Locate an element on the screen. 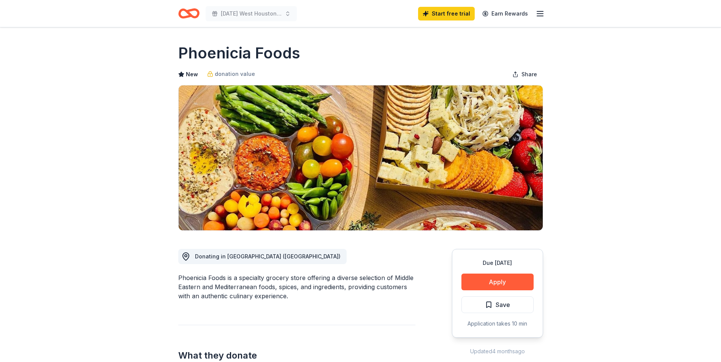 The image size is (721, 362). button: Share is located at coordinates (524, 74).